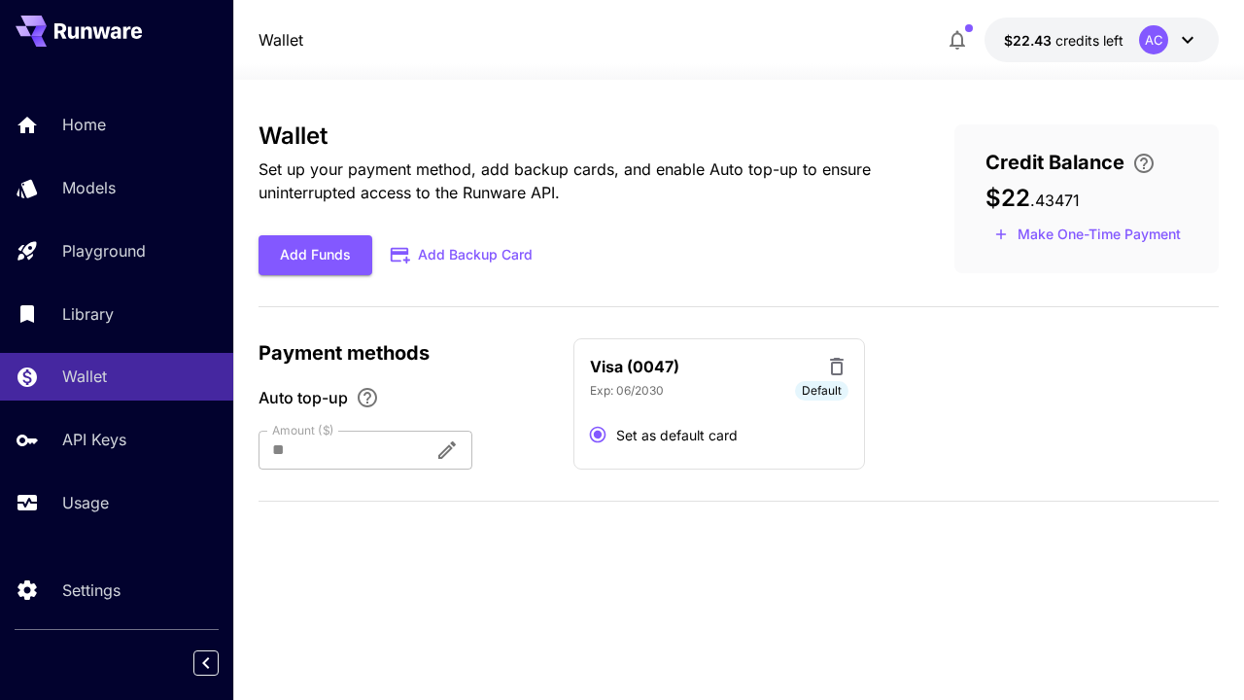 Image resolution: width=1244 pixels, height=700 pixels. Describe the element at coordinates (576, 136) in the screenshot. I see `h3: Wallet` at that location.